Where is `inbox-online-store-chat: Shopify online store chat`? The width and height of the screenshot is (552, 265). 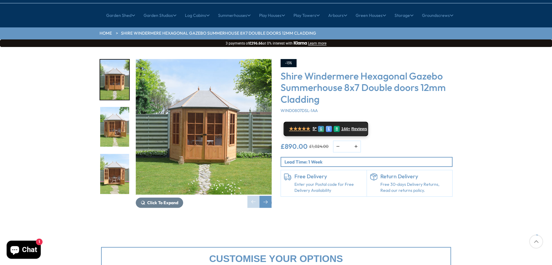
inbox-online-store-chat: Shopify online store chat is located at coordinates (24, 251).